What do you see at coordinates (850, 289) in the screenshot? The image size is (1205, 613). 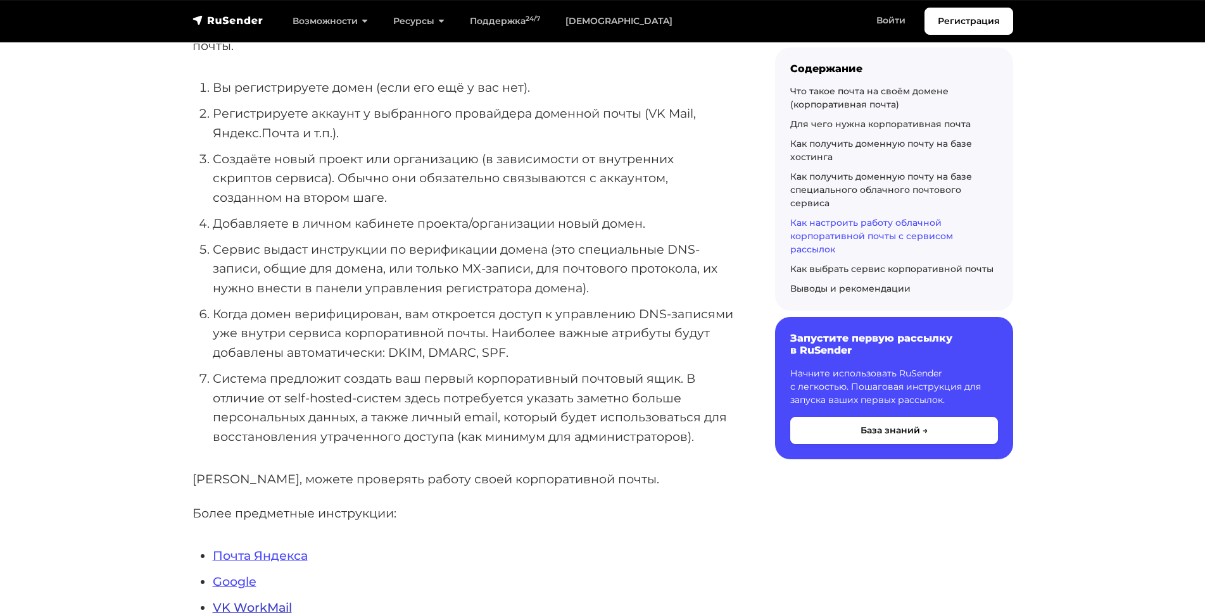 I see `a: Выводы и рекомендации` at bounding box center [850, 289].